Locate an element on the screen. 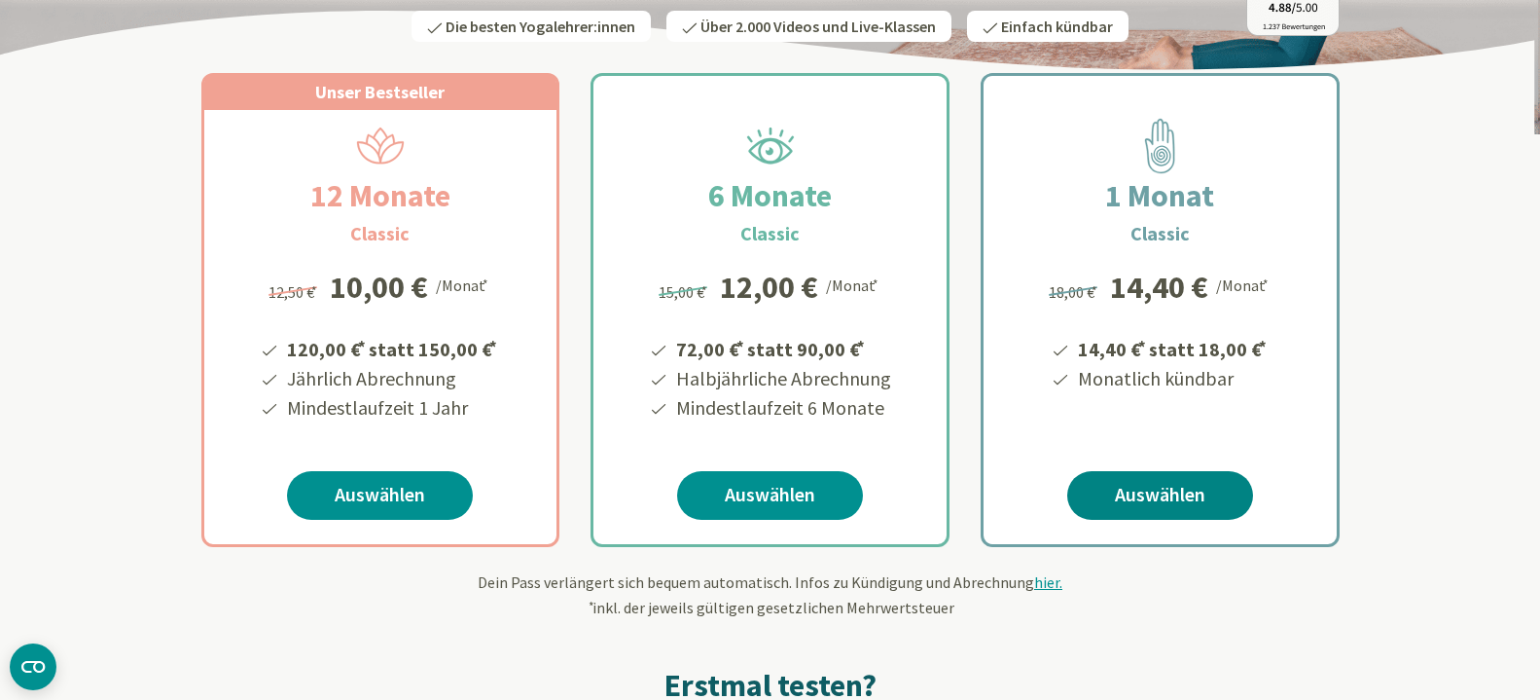 The height and width of the screenshot is (700, 1540). div: 12,00 € is located at coordinates (769, 287).